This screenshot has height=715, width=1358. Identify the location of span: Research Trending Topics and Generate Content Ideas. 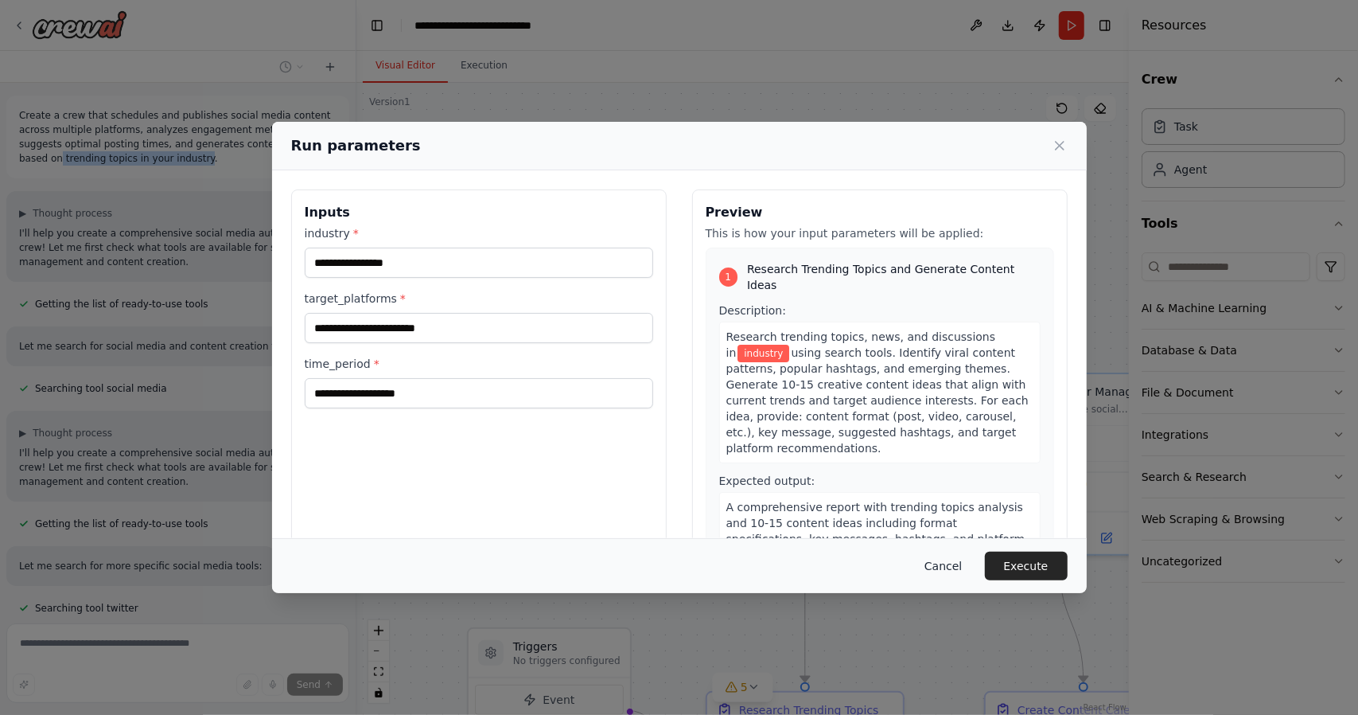
(894, 277).